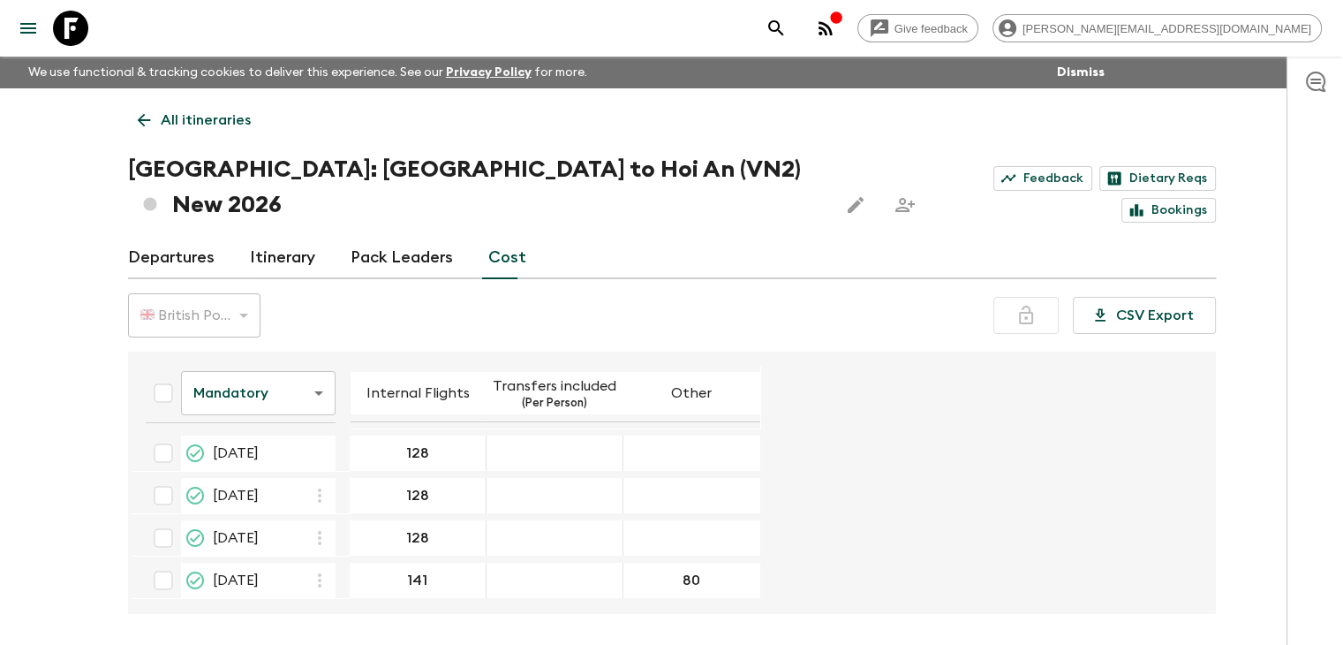  What do you see at coordinates (691, 393) in the screenshot?
I see `p: Other` at bounding box center [691, 393].